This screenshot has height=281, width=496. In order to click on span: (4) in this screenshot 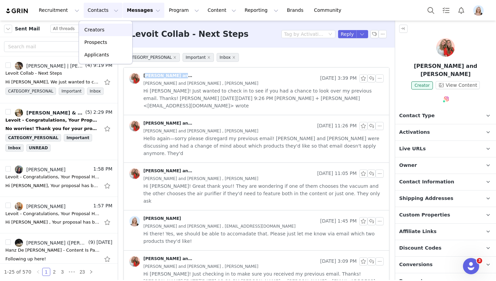, I will do `click(88, 65)`.